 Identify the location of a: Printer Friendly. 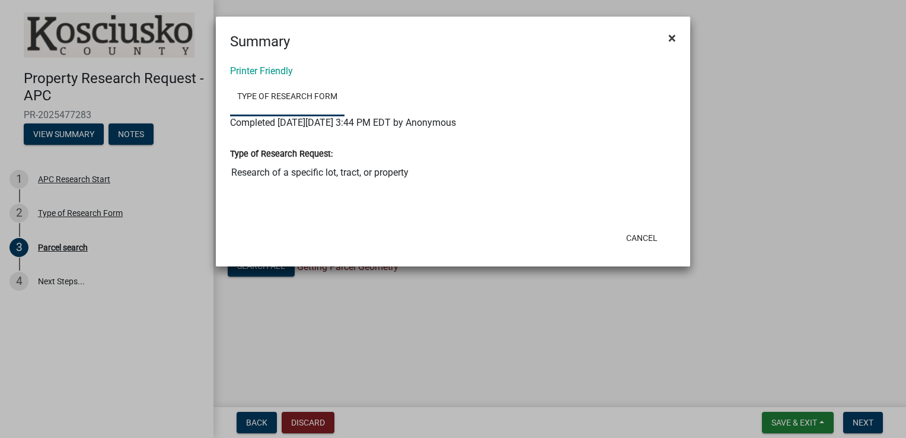
(262, 71).